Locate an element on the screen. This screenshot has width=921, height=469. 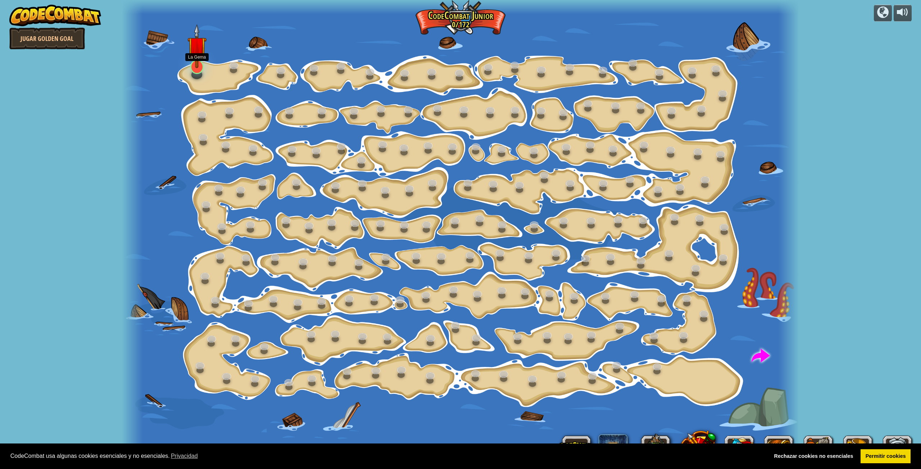
a: deny cookies is located at coordinates (813, 457).